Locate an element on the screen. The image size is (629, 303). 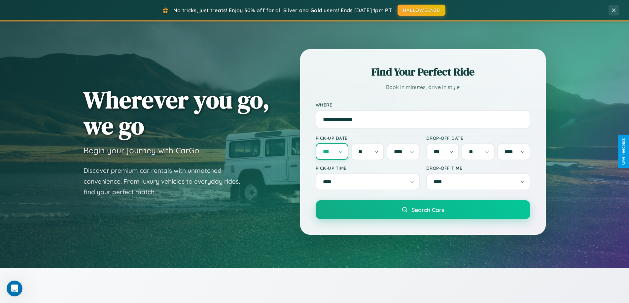
button: HALLOWEEN30 is located at coordinates (421, 10).